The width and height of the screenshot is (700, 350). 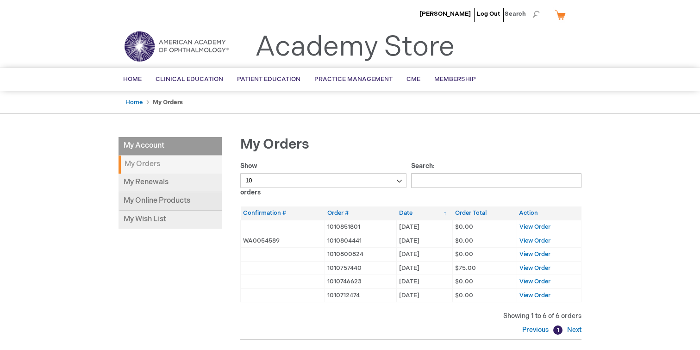 I want to click on a: Previous, so click(x=537, y=330).